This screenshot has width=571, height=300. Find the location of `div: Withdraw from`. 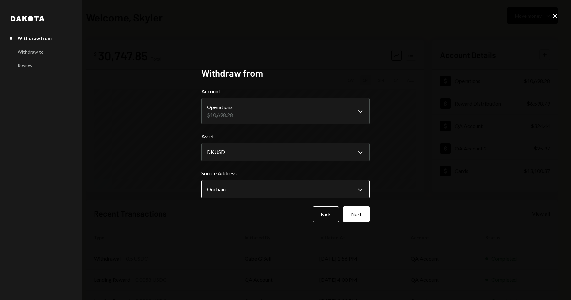

div: Withdraw from is located at coordinates (34, 38).